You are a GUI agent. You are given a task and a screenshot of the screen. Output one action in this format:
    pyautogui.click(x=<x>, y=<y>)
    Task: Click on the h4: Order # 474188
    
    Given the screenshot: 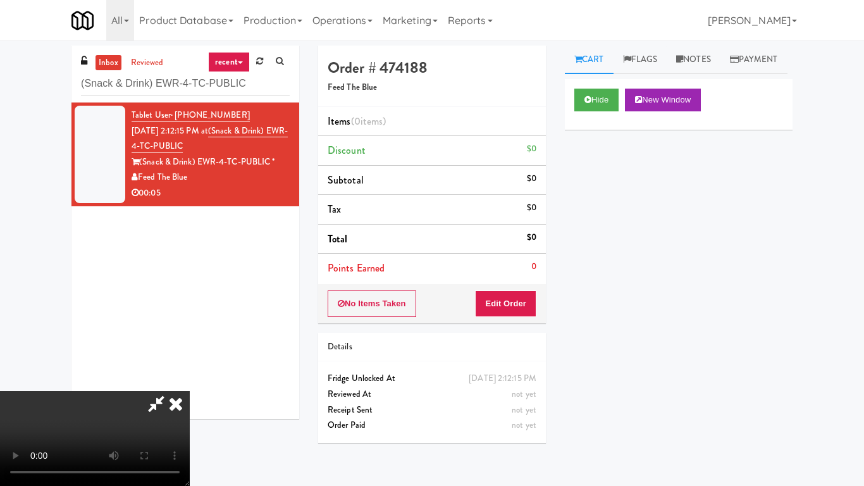 What is the action you would take?
    pyautogui.click(x=432, y=68)
    